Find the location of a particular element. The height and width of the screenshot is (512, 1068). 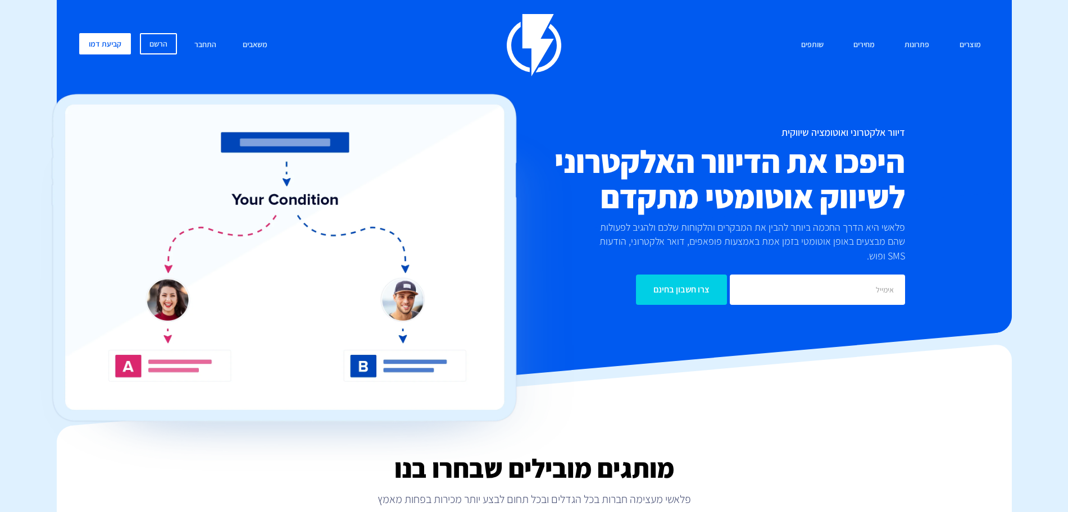

a: הרשם is located at coordinates (158, 44).